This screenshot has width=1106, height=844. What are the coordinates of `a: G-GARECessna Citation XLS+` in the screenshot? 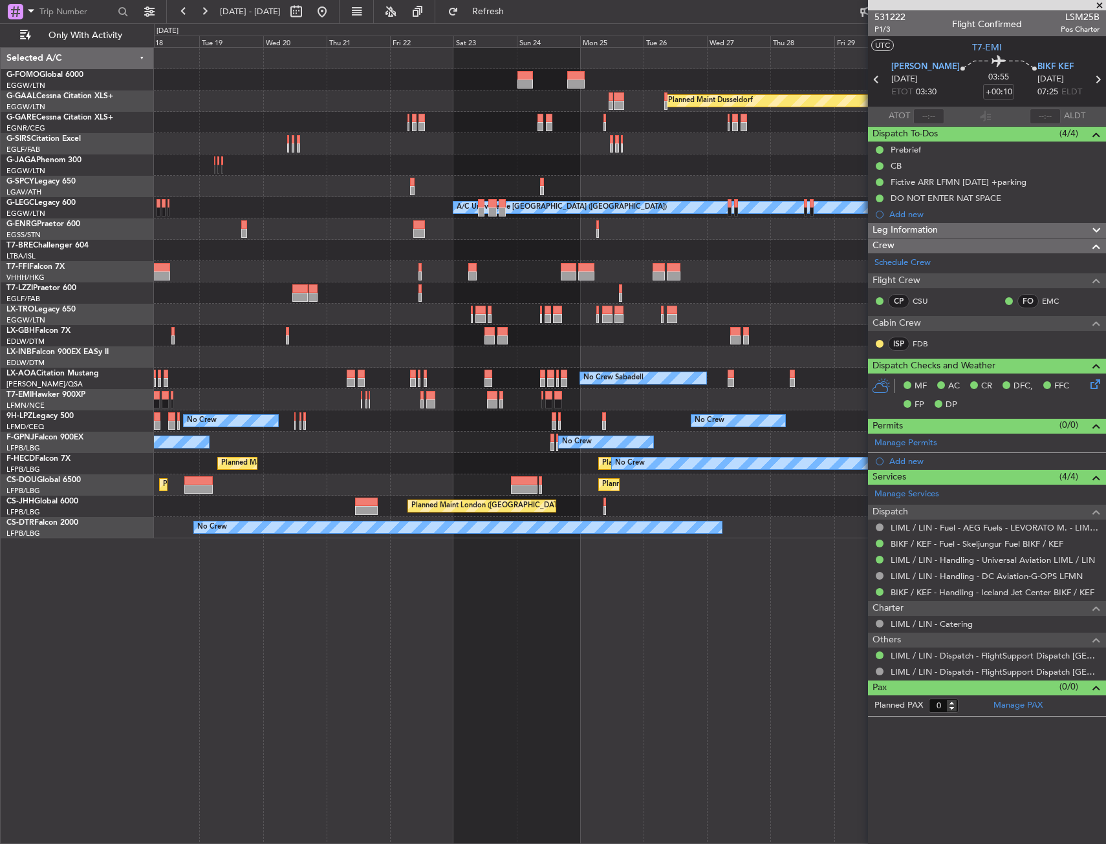 It's located at (59, 118).